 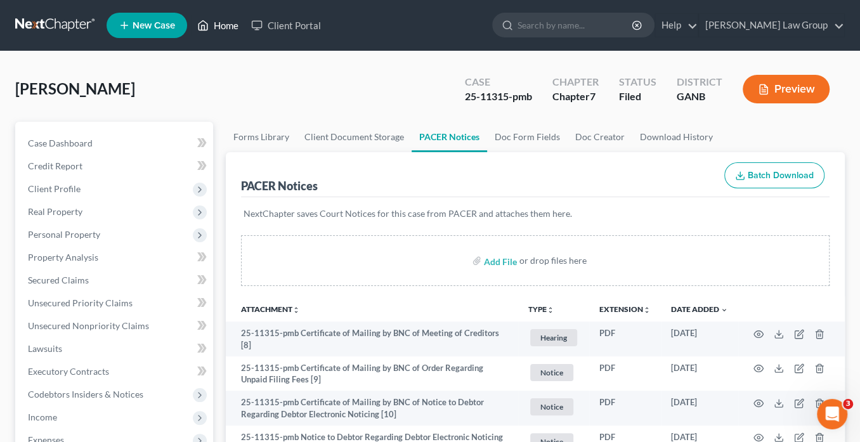 I want to click on a: Extensionunfold_more, so click(x=625, y=309).